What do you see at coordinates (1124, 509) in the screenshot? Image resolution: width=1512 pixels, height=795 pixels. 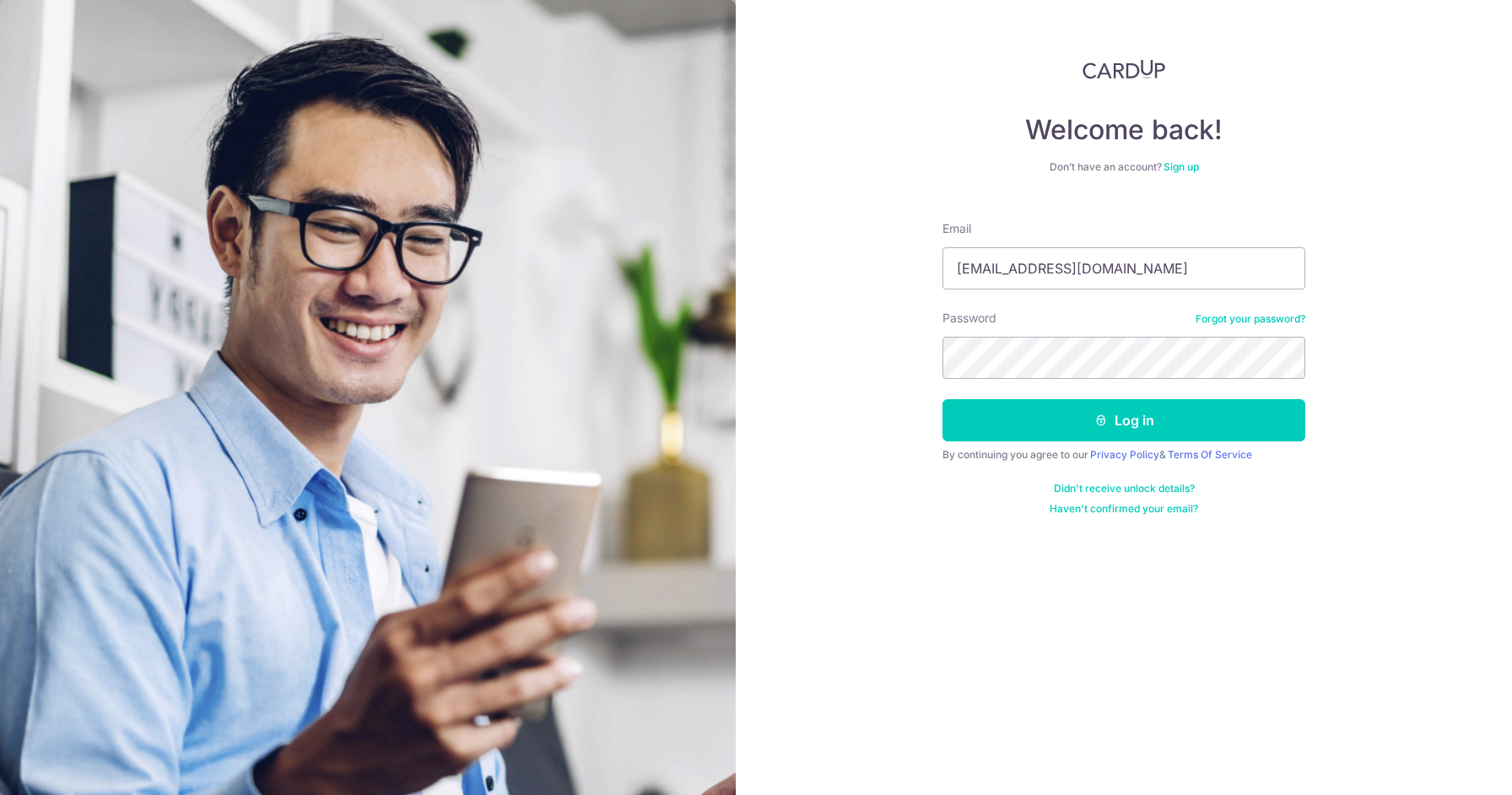 I see `a: Haven't confirmed your email?` at bounding box center [1124, 509].